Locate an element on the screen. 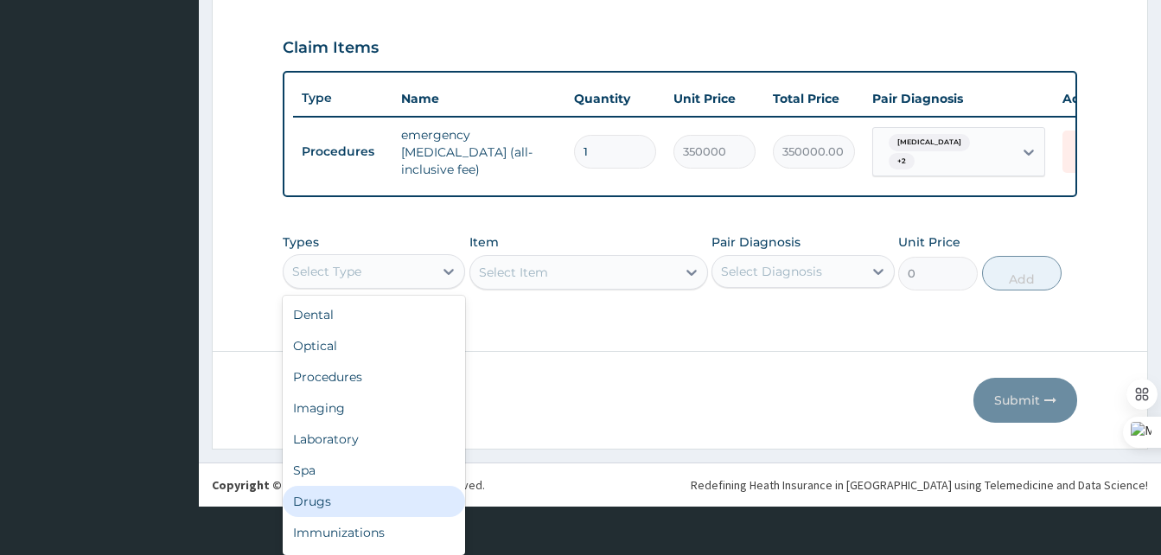 The height and width of the screenshot is (555, 1161). td: Procedures is located at coordinates (342, 151).